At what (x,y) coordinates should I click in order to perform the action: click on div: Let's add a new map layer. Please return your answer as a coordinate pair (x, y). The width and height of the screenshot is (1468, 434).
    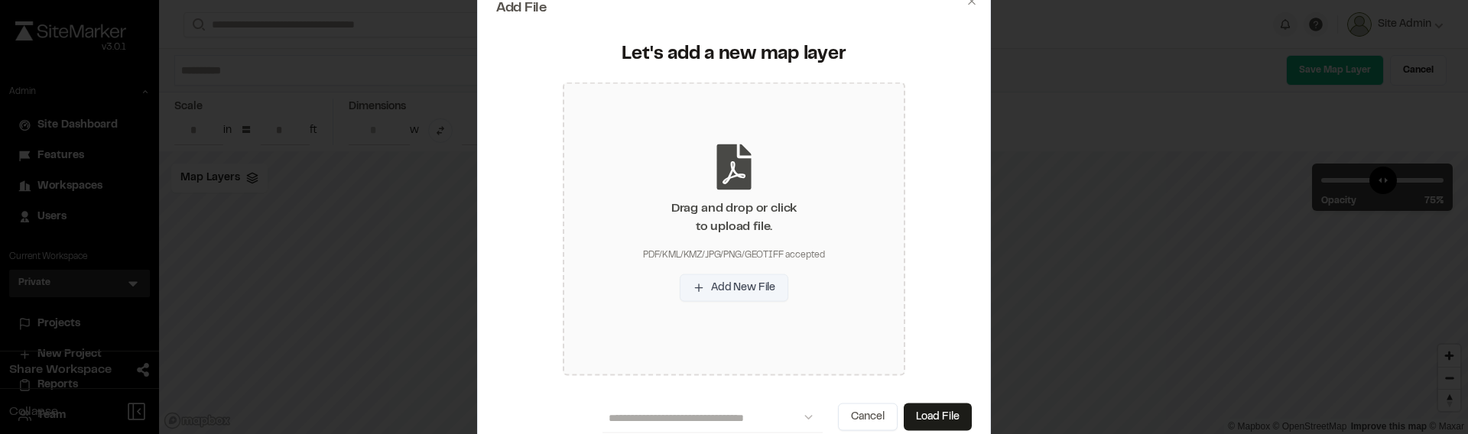
    Looking at the image, I should click on (734, 55).